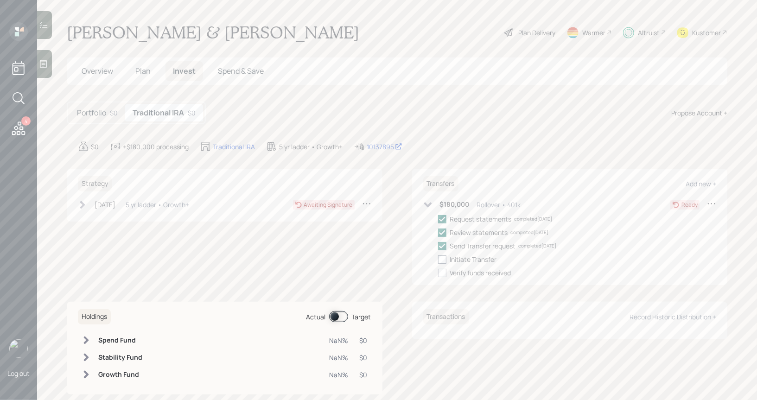 The height and width of the screenshot is (400, 757). I want to click on div: Rollover • 401k, so click(499, 204).